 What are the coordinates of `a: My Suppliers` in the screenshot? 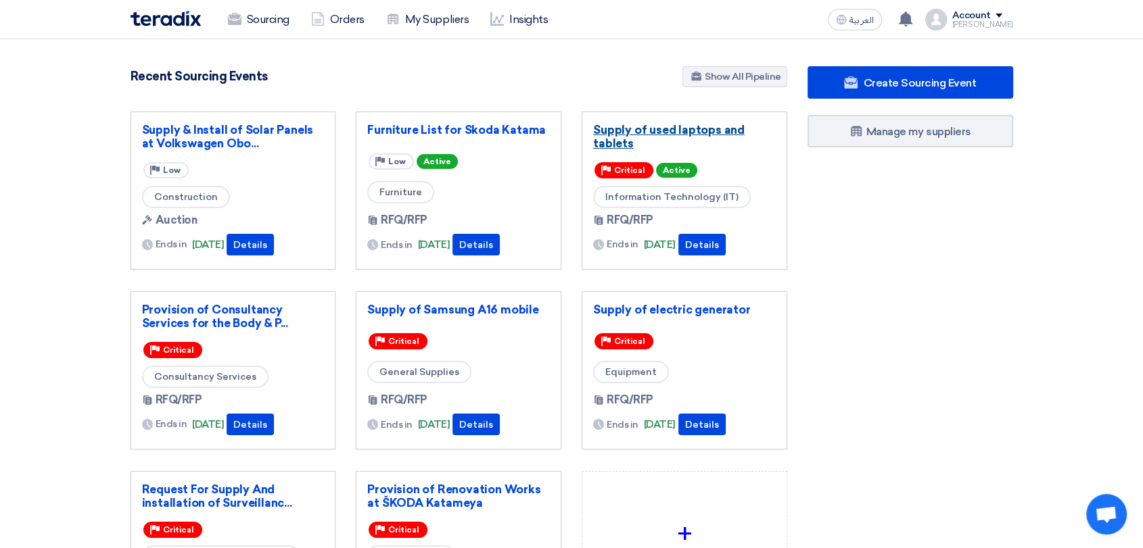 It's located at (427, 20).